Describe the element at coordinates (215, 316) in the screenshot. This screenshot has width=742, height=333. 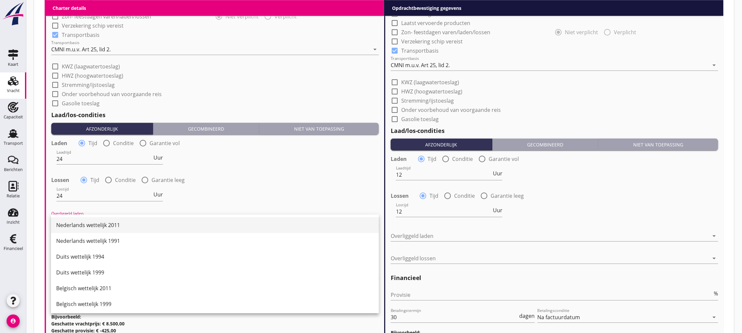
I see `h3: Bijvoorbeeld:` at that location.